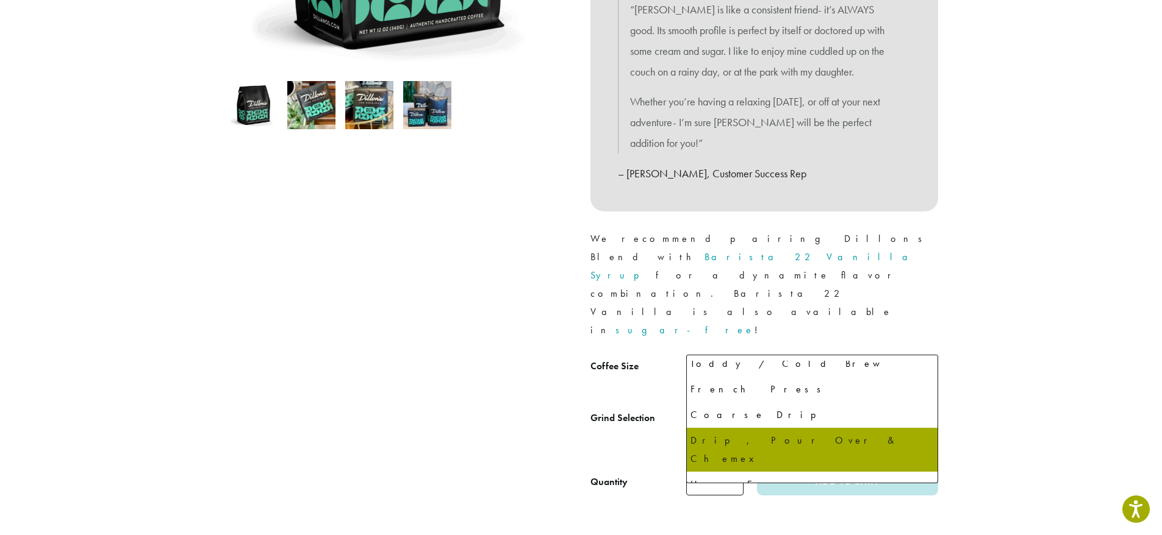 The height and width of the screenshot is (535, 1162). I want to click on label: Grind Selection, so click(638, 418).